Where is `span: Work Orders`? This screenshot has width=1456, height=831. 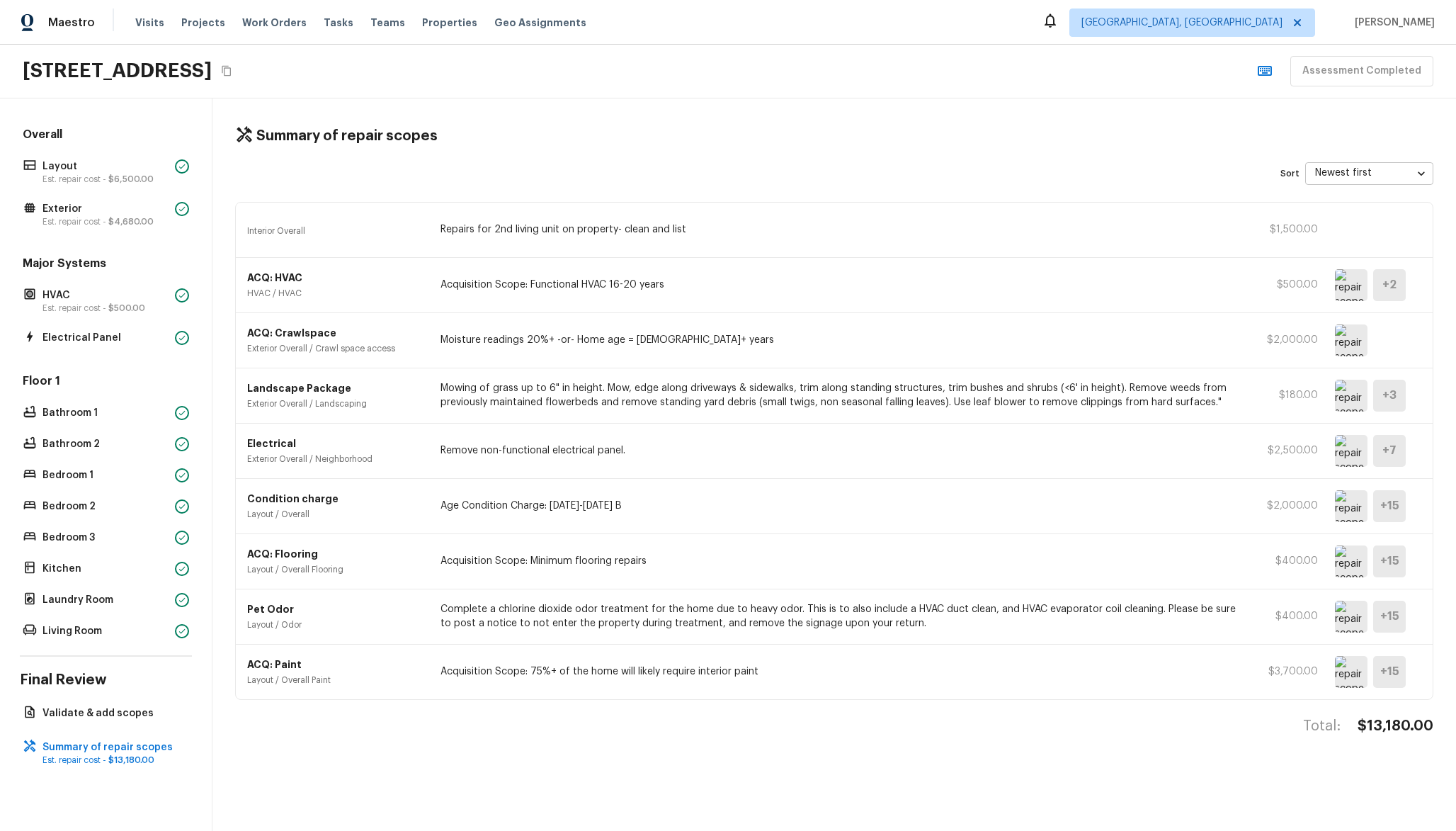
span: Work Orders is located at coordinates (274, 23).